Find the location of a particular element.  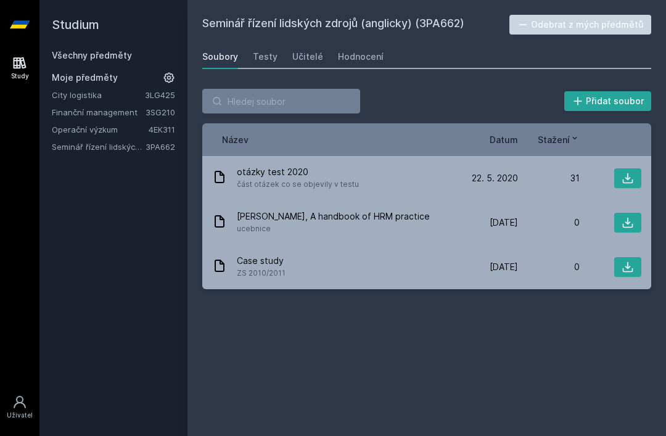

a: 3LG425 is located at coordinates (160, 95).